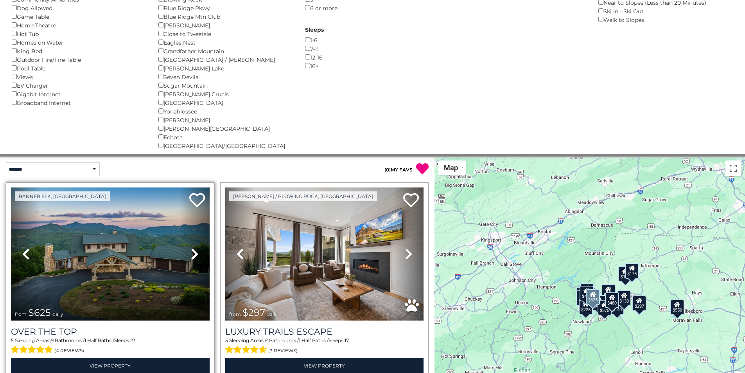  I want to click on div: Hot Tub, so click(79, 34).